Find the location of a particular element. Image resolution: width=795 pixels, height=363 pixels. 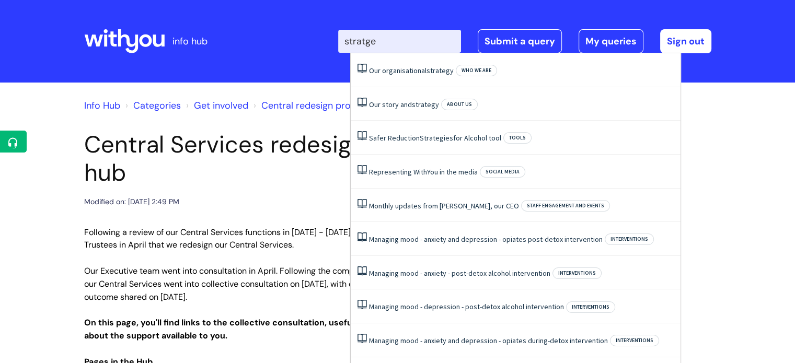

span: Our Executive team went into consultation in April. Following the completion of the Executive con... is located at coordinates (291, 284).